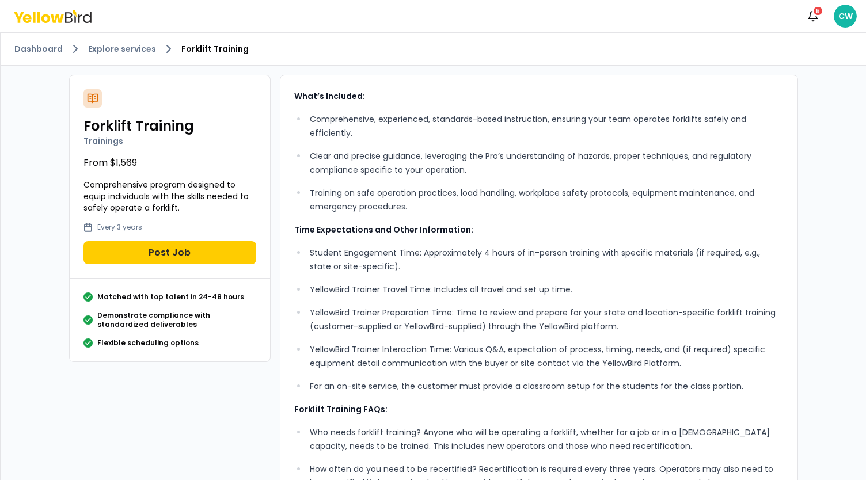 The image size is (866, 480). I want to click on strong: Time Expectations and Other Information:, so click(384, 230).